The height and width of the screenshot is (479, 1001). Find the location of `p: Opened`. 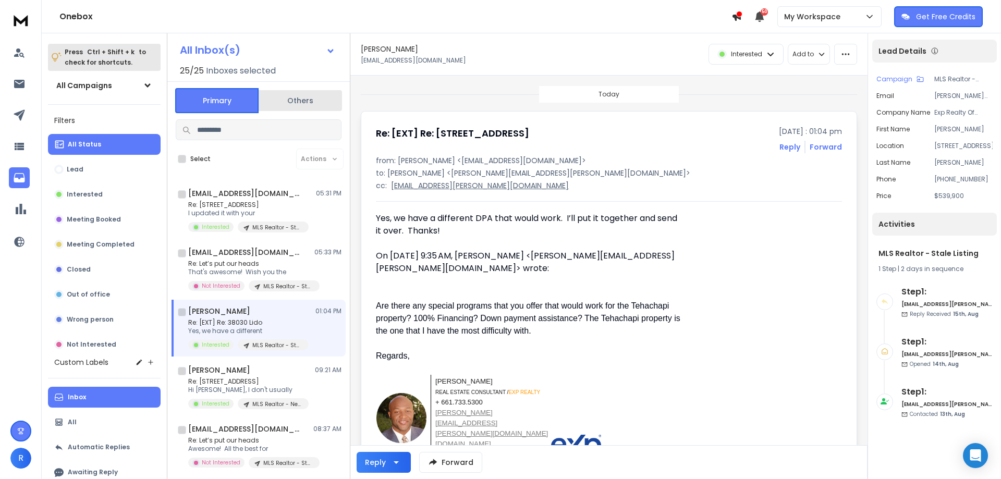

p: Opened is located at coordinates (934, 364).